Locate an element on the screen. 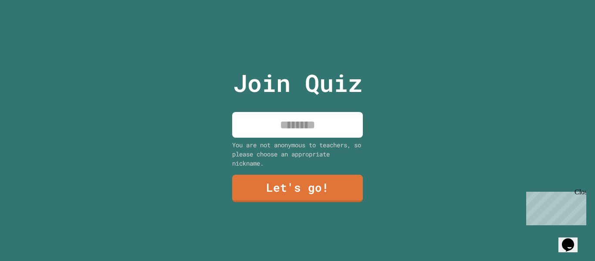 This screenshot has width=595, height=261. div: Chat with us now!Close is located at coordinates (32, 29).